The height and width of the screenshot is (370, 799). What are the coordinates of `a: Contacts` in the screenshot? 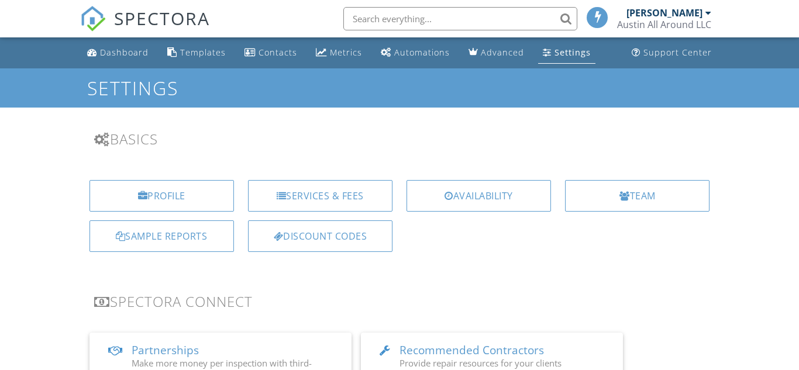 It's located at (271, 53).